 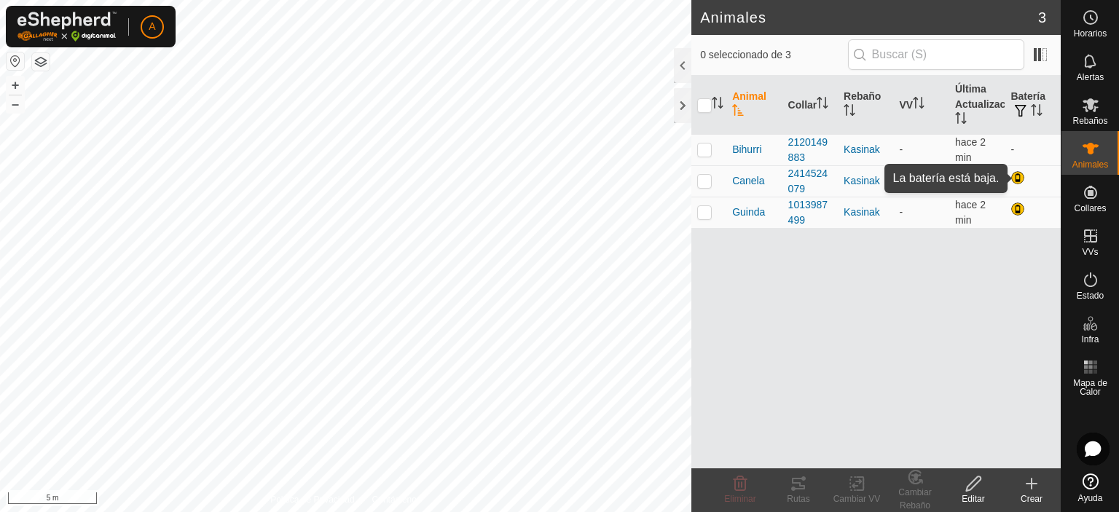 I want to click on span: Infra, so click(x=1090, y=339).